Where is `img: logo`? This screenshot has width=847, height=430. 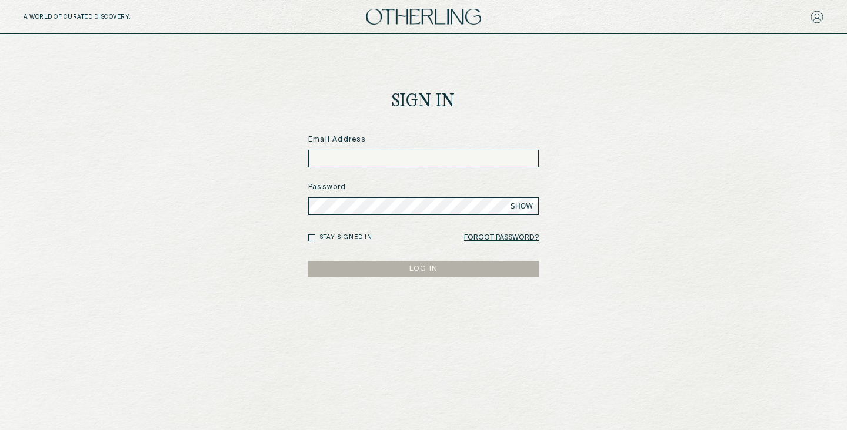 img: logo is located at coordinates (423, 16).